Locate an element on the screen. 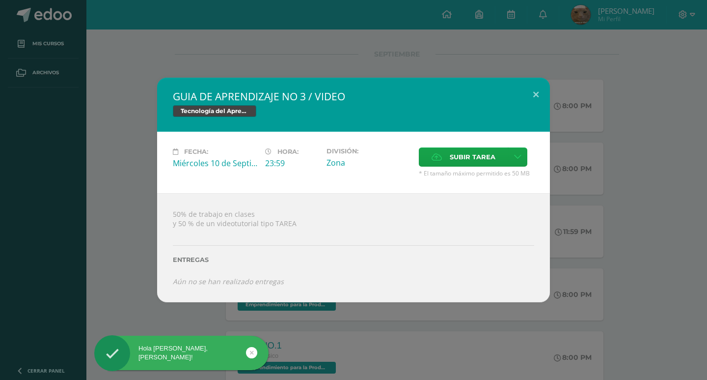  div: Zona is located at coordinates (369, 163).